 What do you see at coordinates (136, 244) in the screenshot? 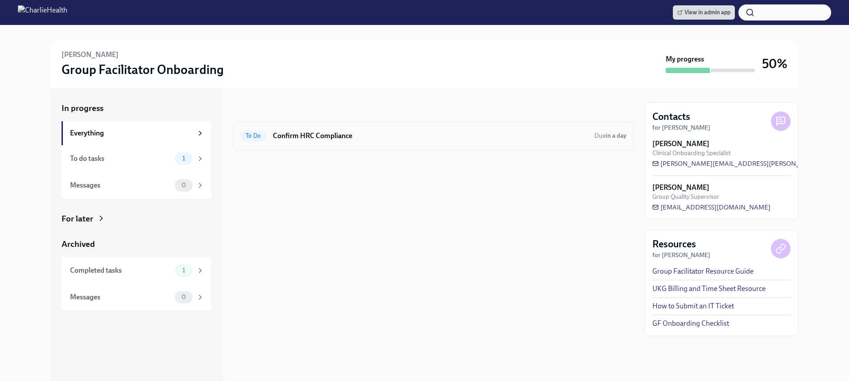
I see `div: Archived` at bounding box center [136, 244].